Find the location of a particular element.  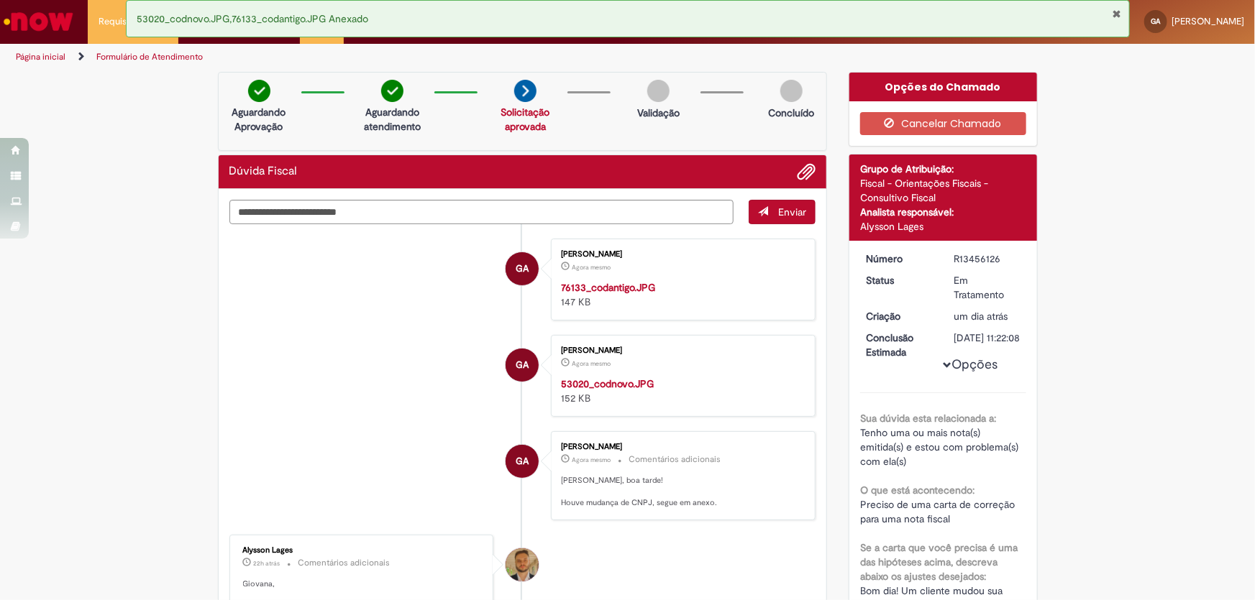

dt: Criação is located at coordinates (899, 316).